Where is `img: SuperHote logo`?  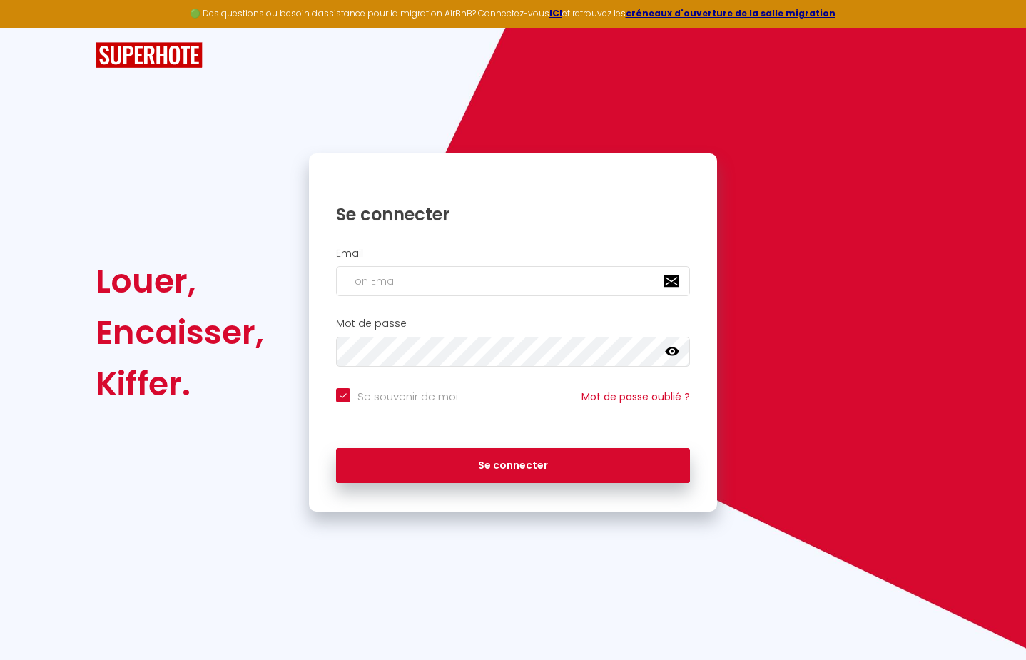 img: SuperHote logo is located at coordinates (149, 55).